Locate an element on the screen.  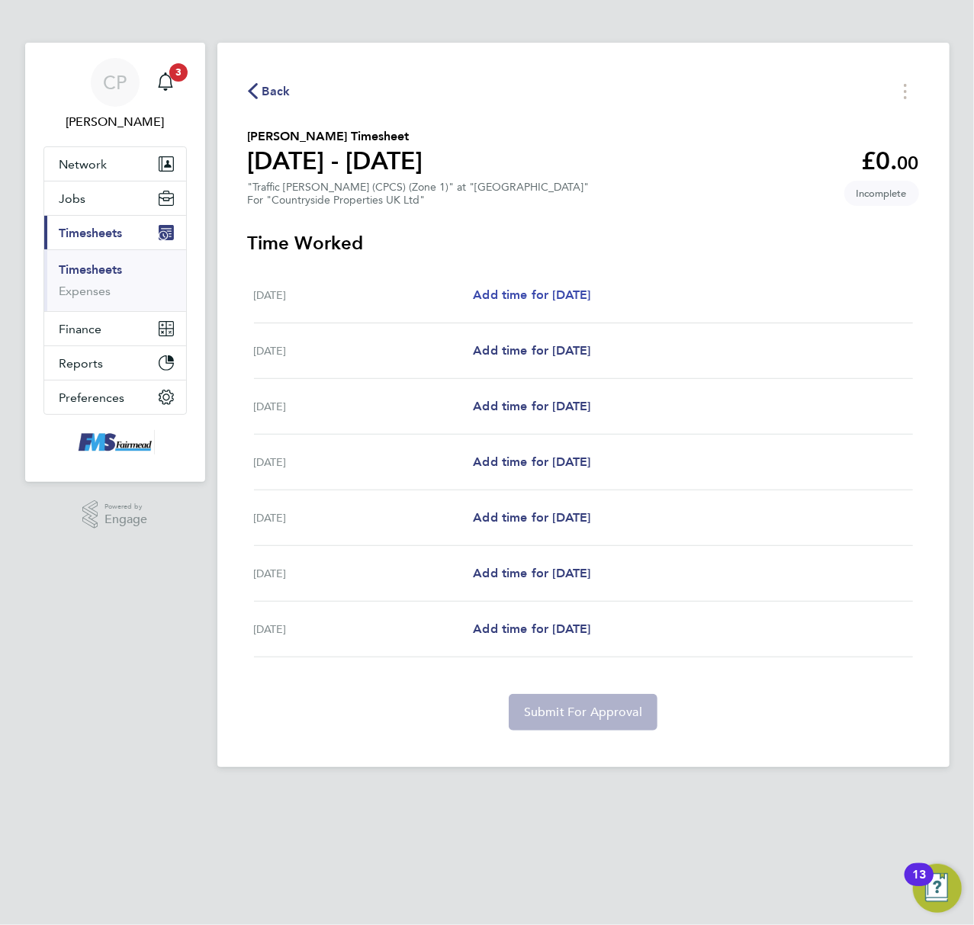
span: Jobs is located at coordinates (72, 198).